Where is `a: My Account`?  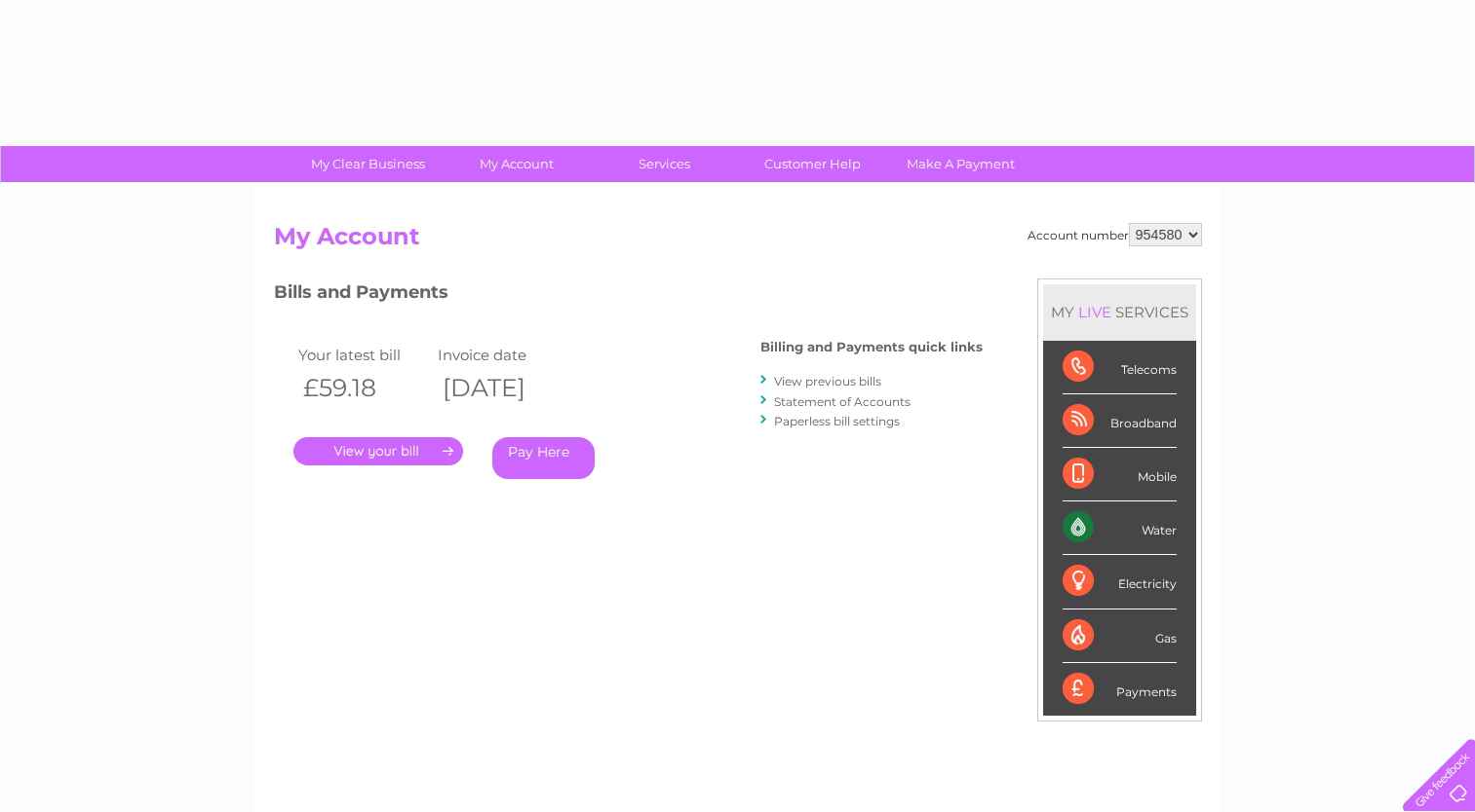 a: My Account is located at coordinates (516, 164).